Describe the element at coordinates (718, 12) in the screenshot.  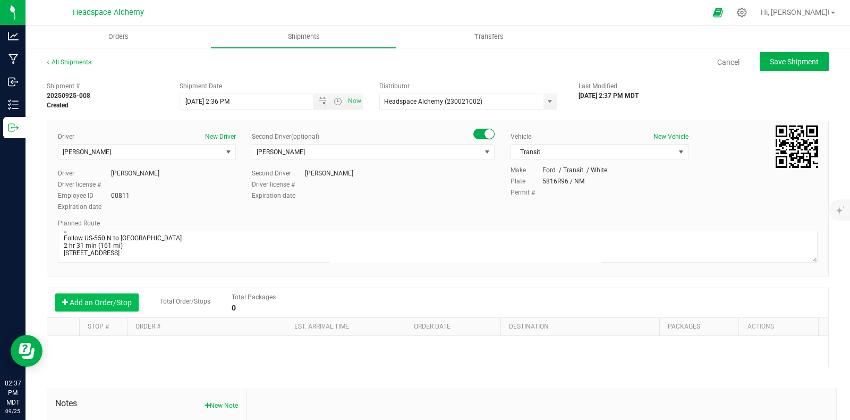
I see `span: Open Ecommerce Menu` at that location.